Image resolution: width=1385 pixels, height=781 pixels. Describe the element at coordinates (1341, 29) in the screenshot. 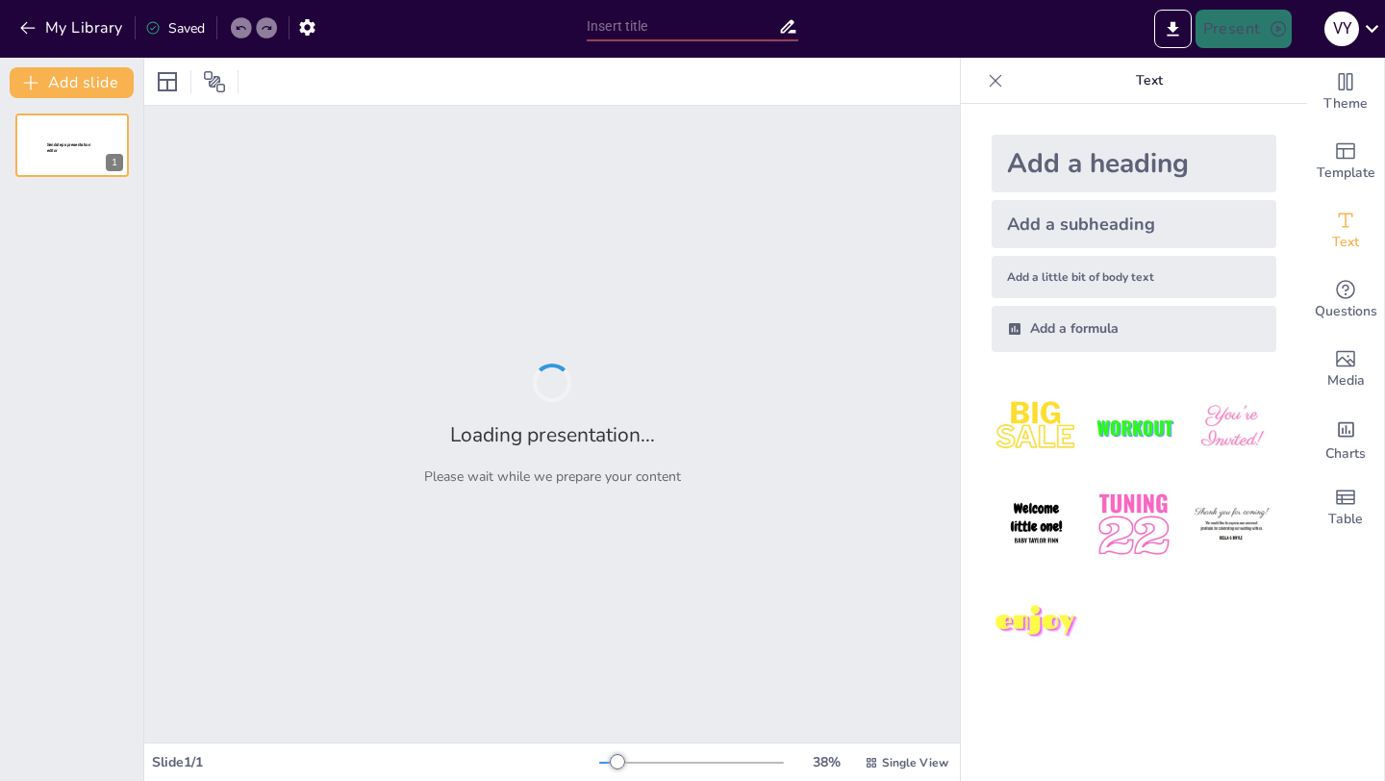

I see `div: V Y` at that location.